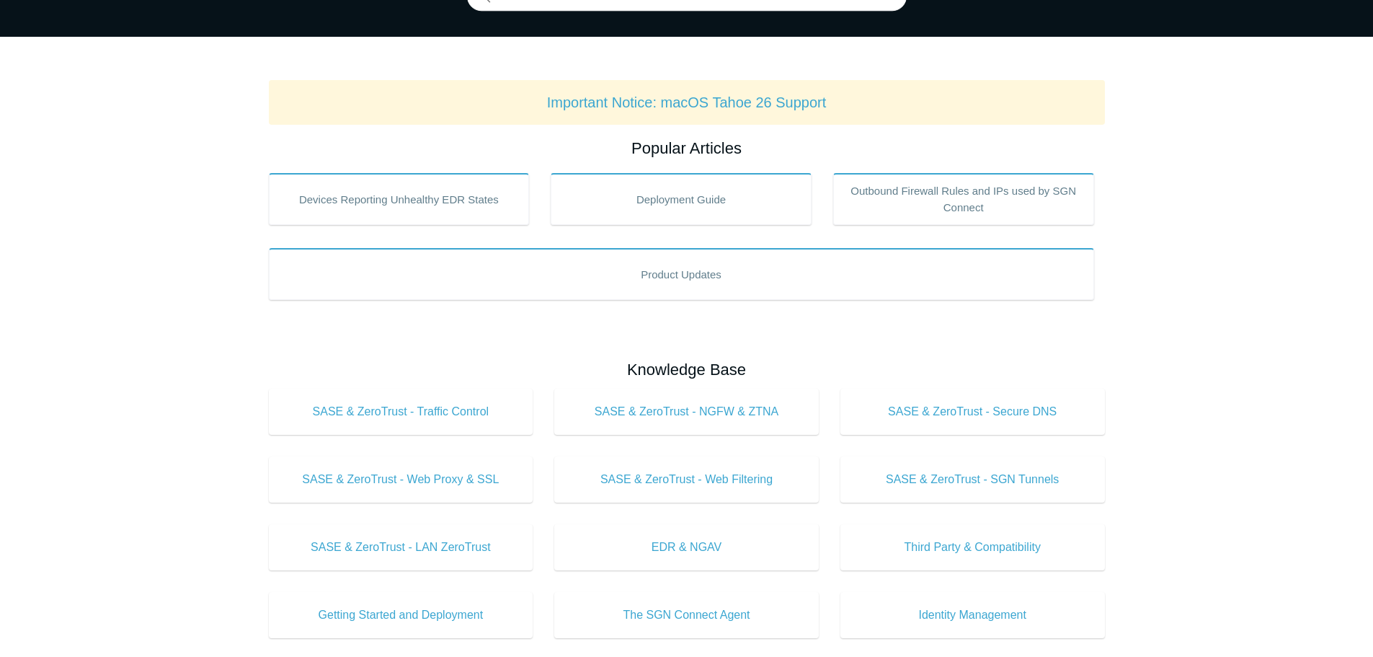 The image size is (1373, 657). What do you see at coordinates (964, 199) in the screenshot?
I see `a: Outbound Firewall Rules and IPs used by SGN Connect` at bounding box center [964, 199].